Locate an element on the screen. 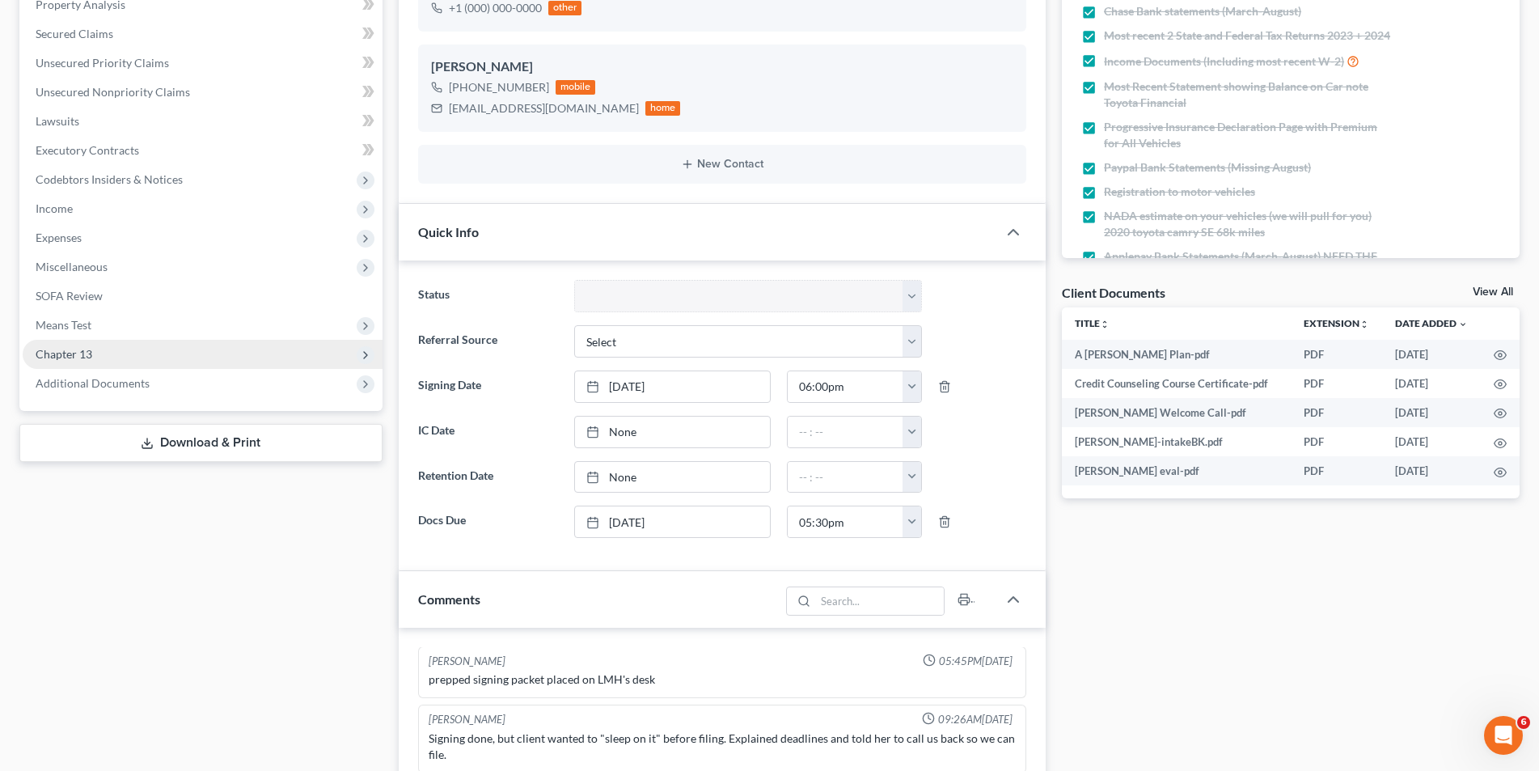  div: Signing done, but client wanted to "sleep on it" before filing. Explained deadlines and told her ... is located at coordinates (722, 746).